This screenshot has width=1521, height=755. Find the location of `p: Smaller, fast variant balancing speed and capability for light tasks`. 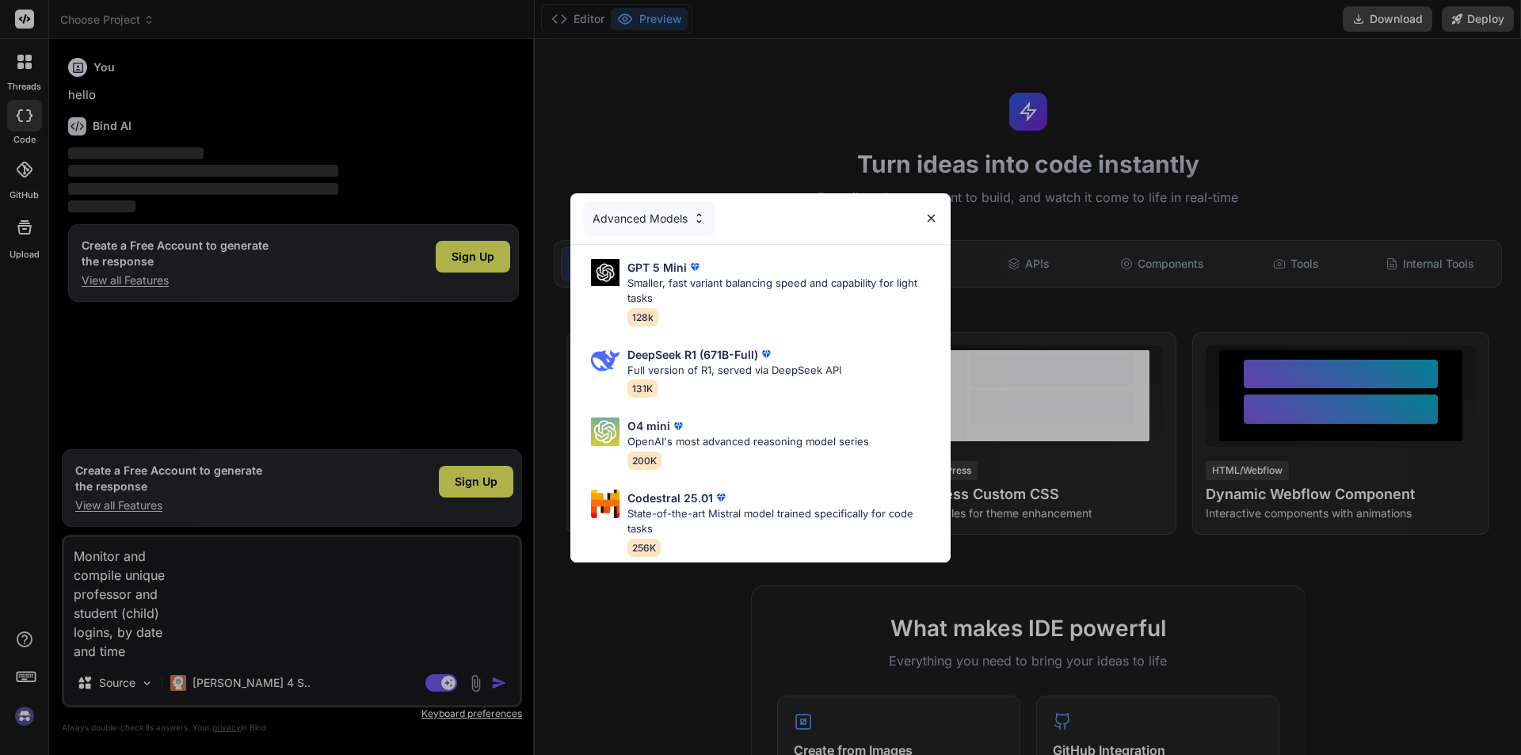

p: Smaller, fast variant balancing speed and capability for light tasks is located at coordinates (783, 291).